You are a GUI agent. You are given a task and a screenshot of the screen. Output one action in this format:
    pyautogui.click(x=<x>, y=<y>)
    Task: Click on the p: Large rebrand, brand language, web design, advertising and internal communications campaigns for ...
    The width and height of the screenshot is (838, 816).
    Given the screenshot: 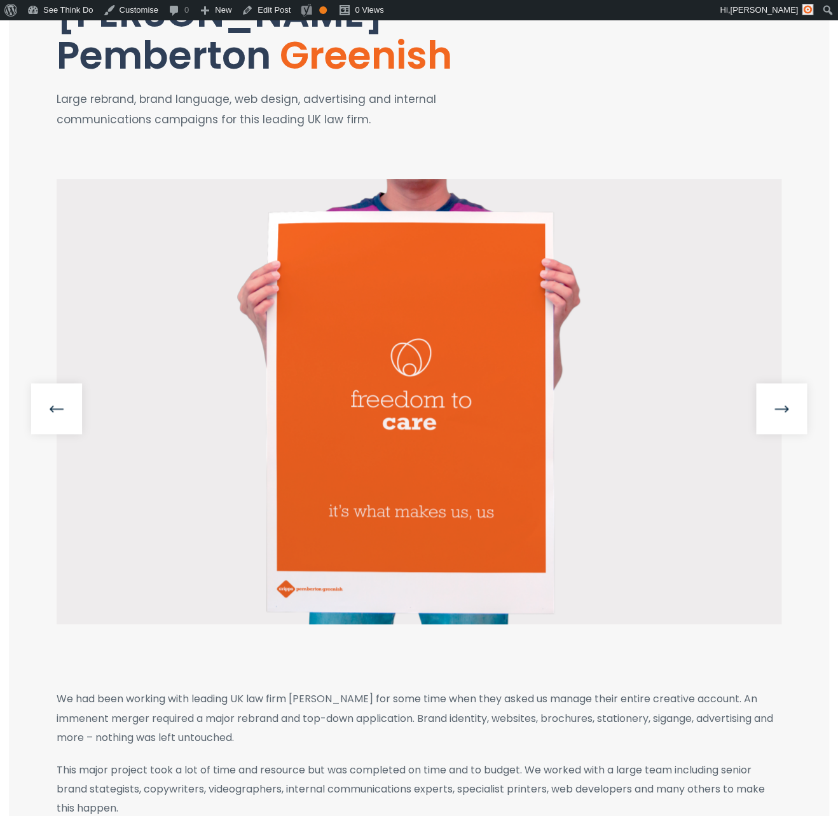 What is the action you would take?
    pyautogui.click(x=264, y=109)
    